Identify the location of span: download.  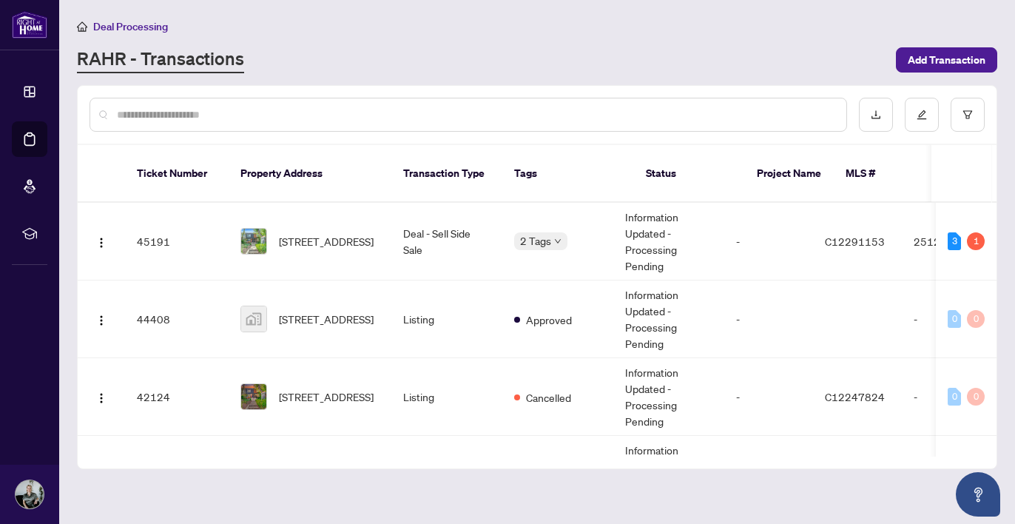
(876, 115).